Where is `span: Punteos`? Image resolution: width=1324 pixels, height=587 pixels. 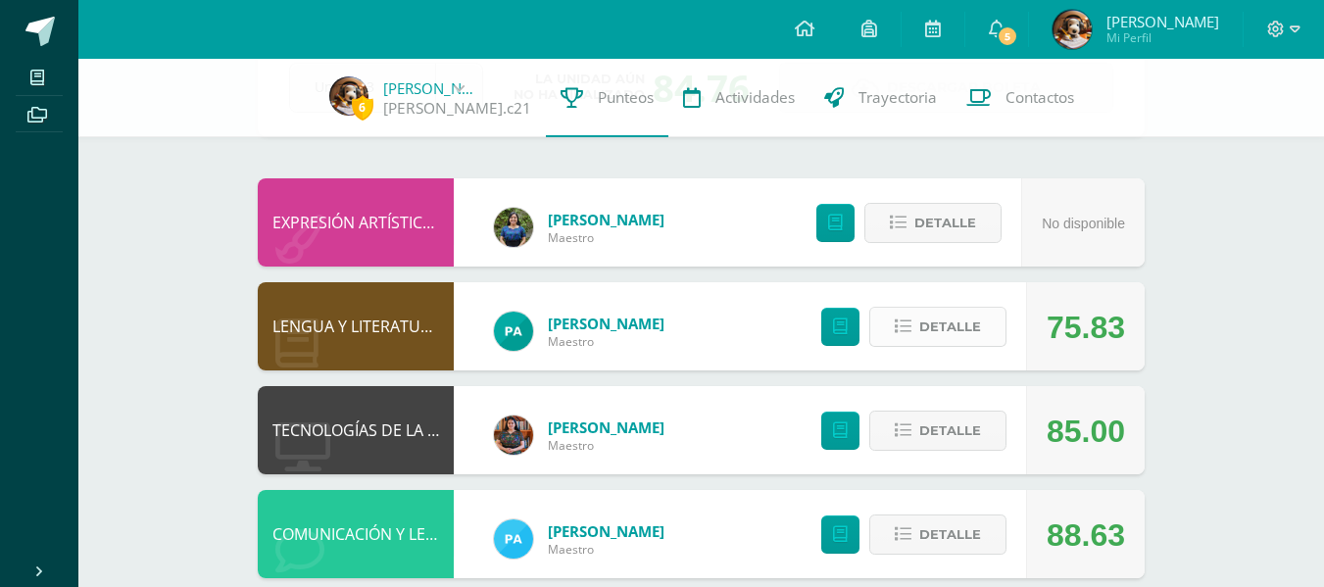
span: Punteos is located at coordinates (625, 97).